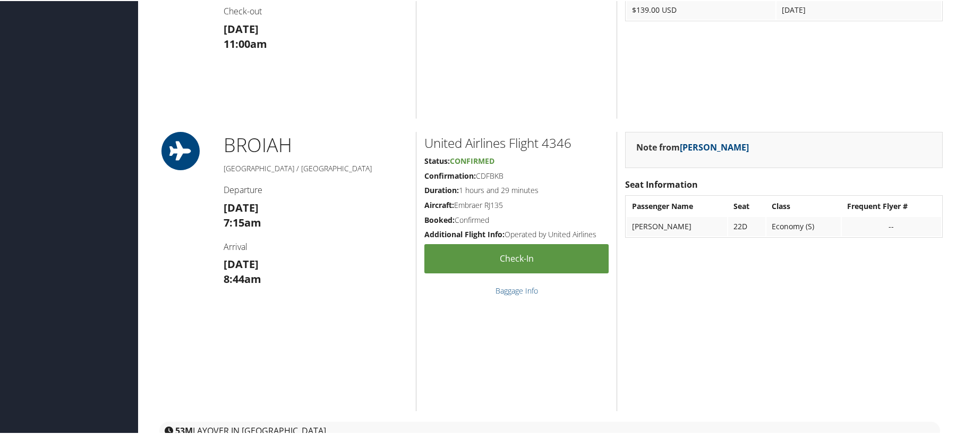  I want to click on strong: 11:00am, so click(245, 43).